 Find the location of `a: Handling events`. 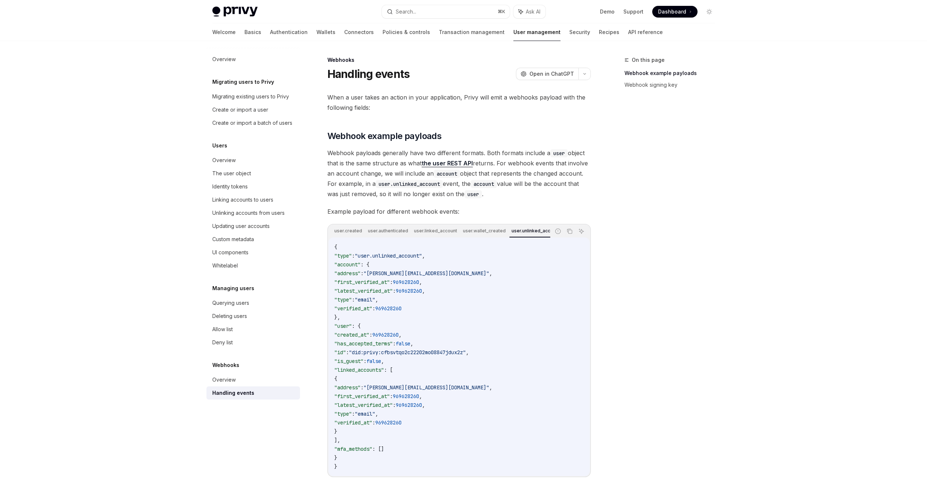

a: Handling events is located at coordinates (253, 393).